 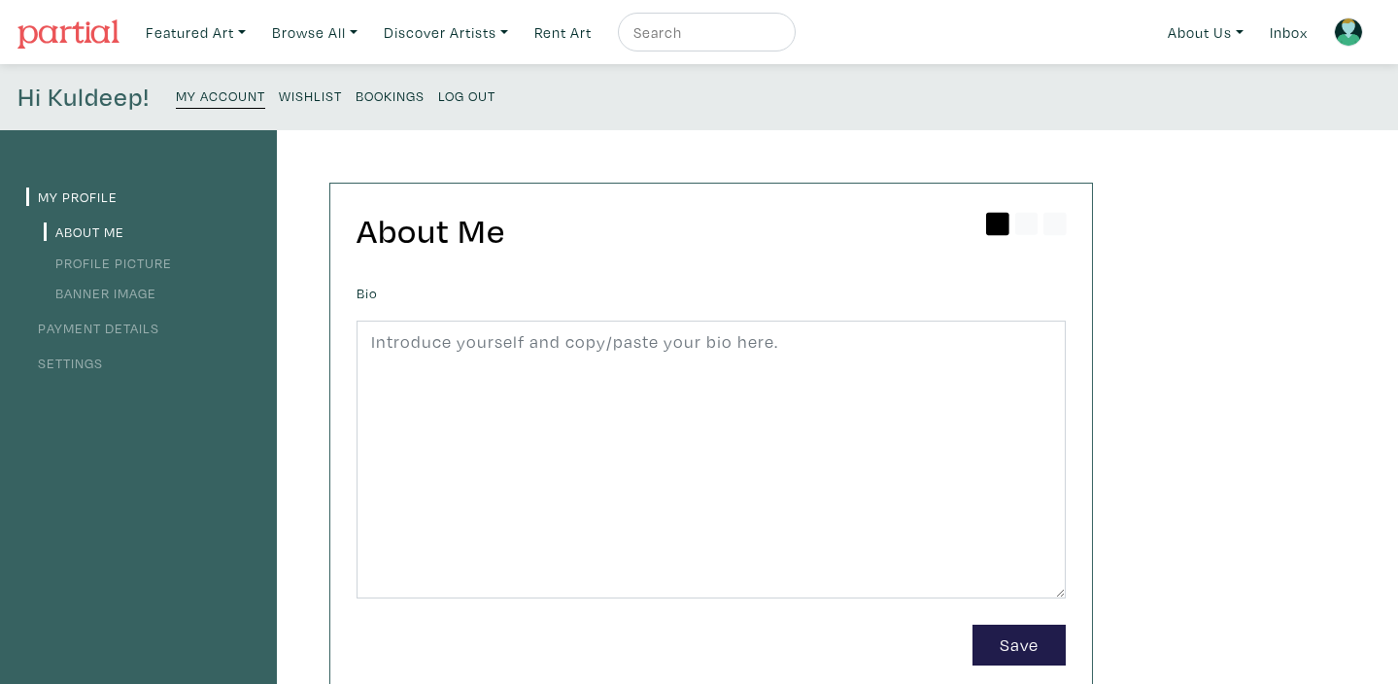 What do you see at coordinates (446, 32) in the screenshot?
I see `a: Discover Artists` at bounding box center [446, 32].